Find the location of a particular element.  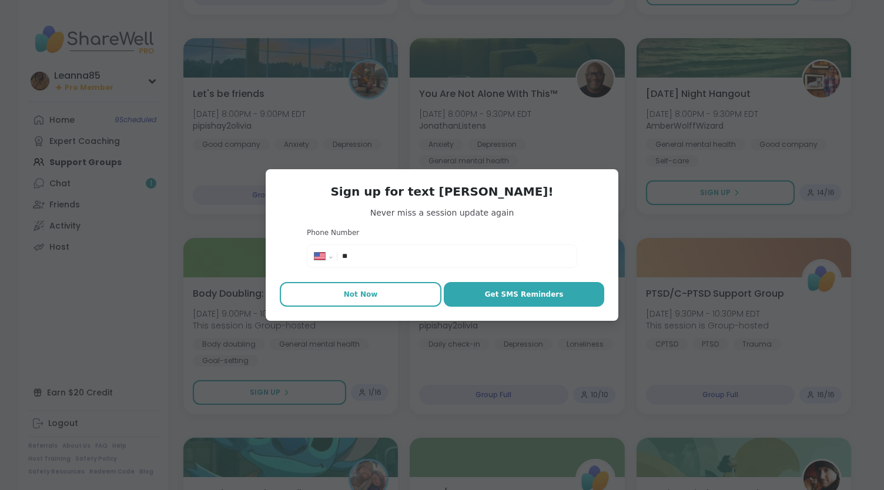

span: Get SMS Reminders is located at coordinates (524, 294).